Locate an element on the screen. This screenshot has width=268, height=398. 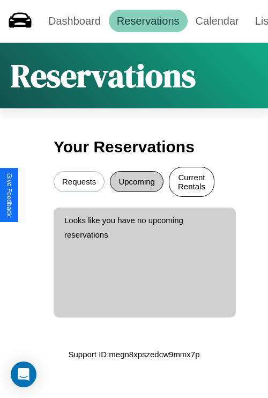
div: Give Feedback is located at coordinates (9, 195).